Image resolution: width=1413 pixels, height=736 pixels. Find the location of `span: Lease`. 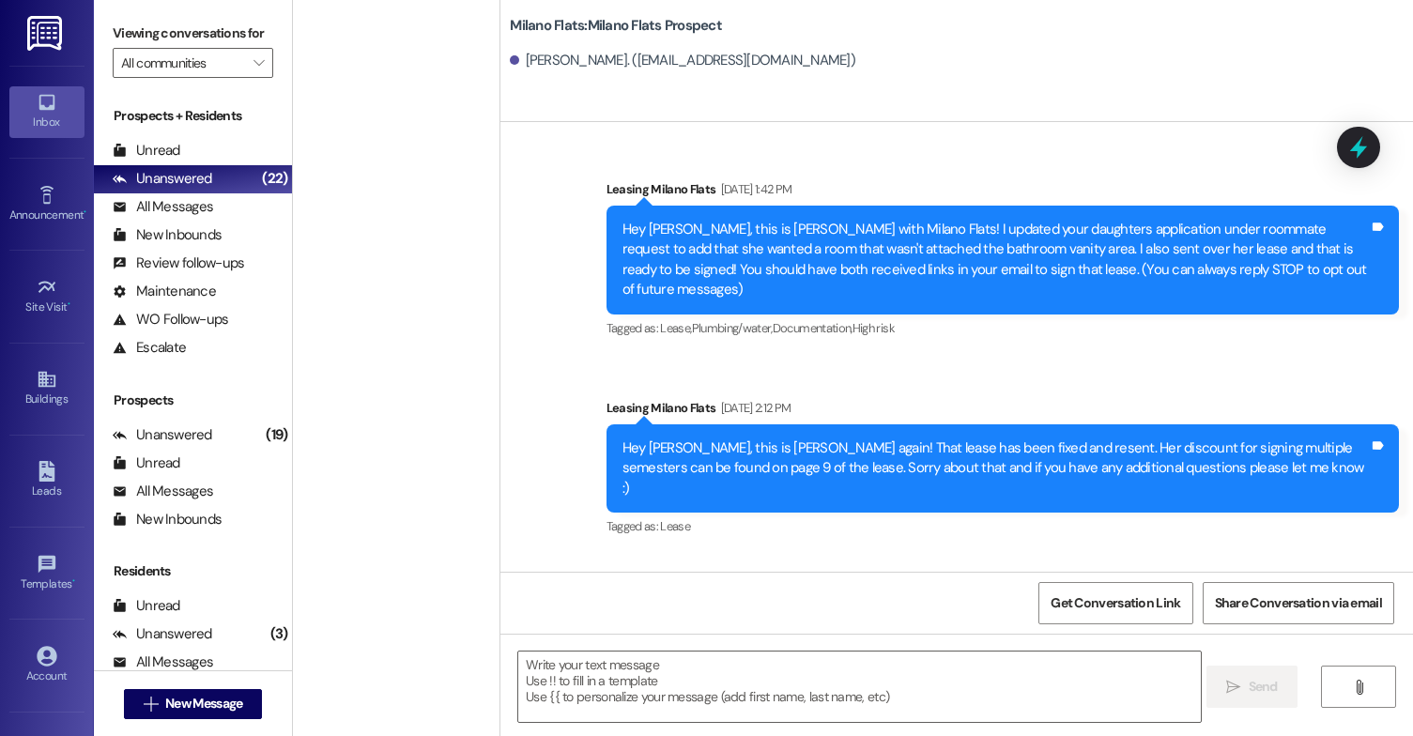

span: Lease is located at coordinates (675, 526).